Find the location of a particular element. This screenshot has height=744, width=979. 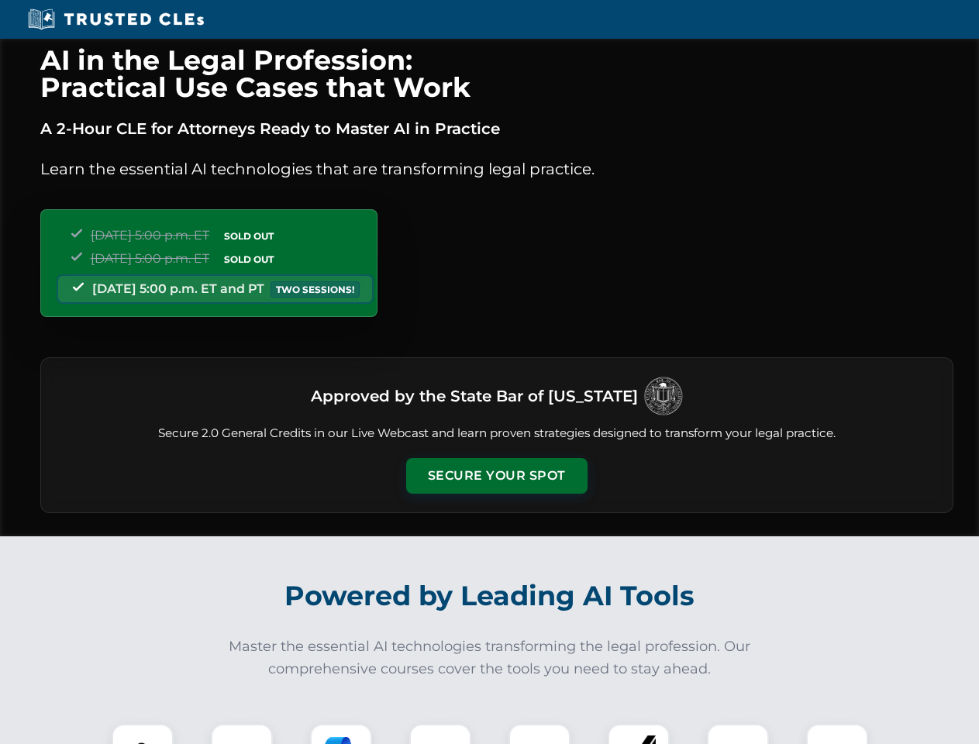

h2: Powered by Leading AI Tools is located at coordinates (490, 596).